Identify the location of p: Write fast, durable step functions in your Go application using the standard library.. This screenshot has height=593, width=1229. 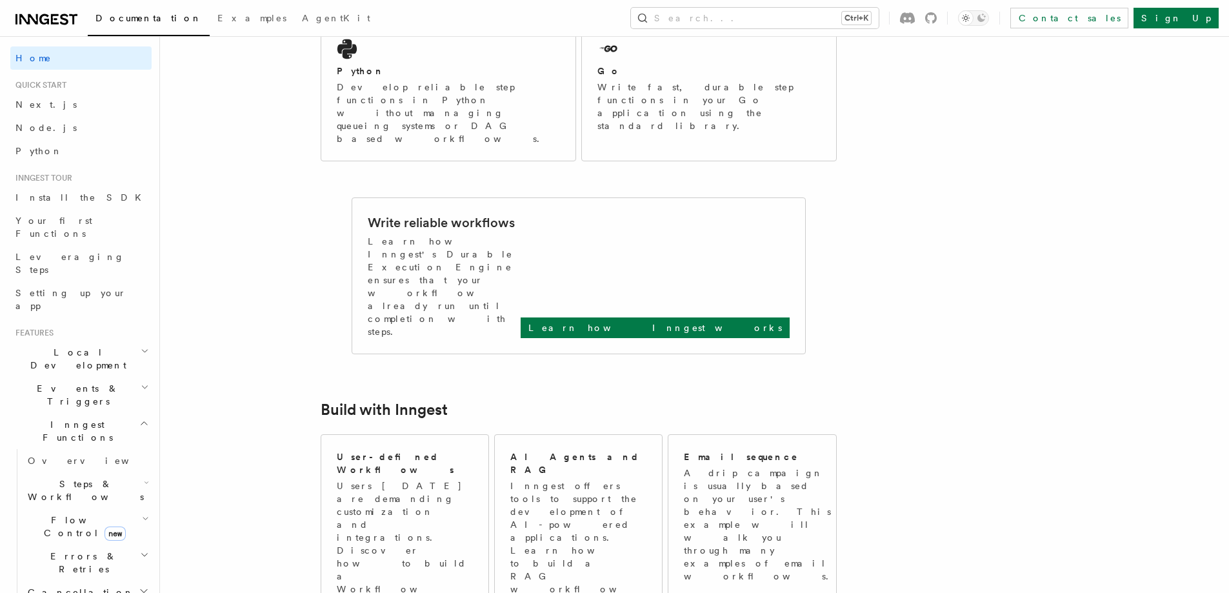
(709, 106).